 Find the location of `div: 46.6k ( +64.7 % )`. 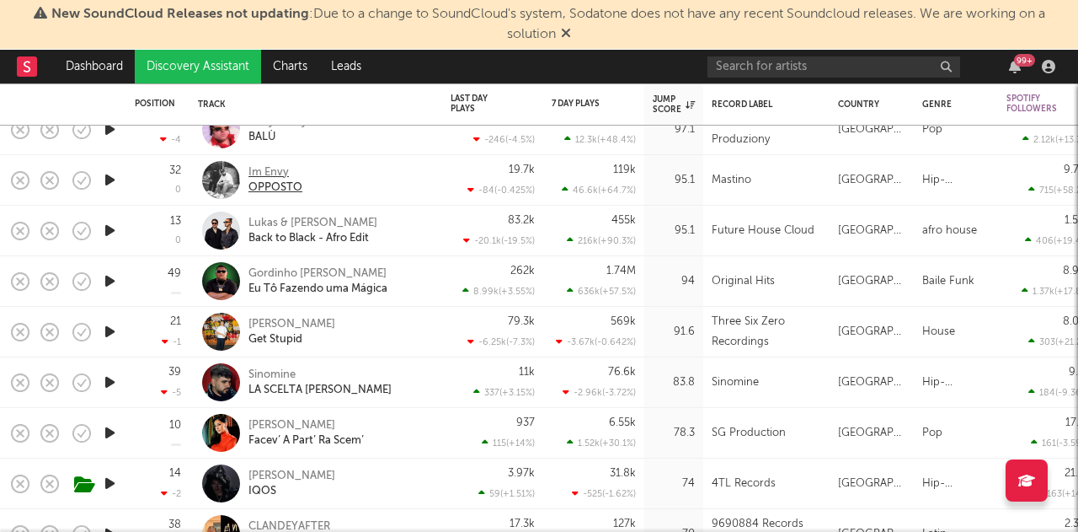

div: 46.6k ( +64.7 % ) is located at coordinates (599, 190).